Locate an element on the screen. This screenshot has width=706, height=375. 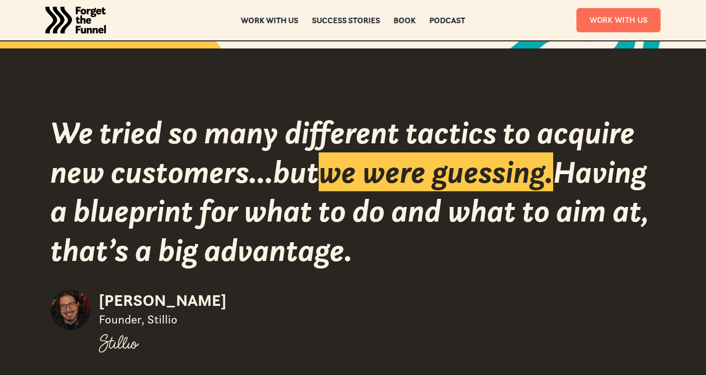
div: Book is located at coordinates (405, 20).